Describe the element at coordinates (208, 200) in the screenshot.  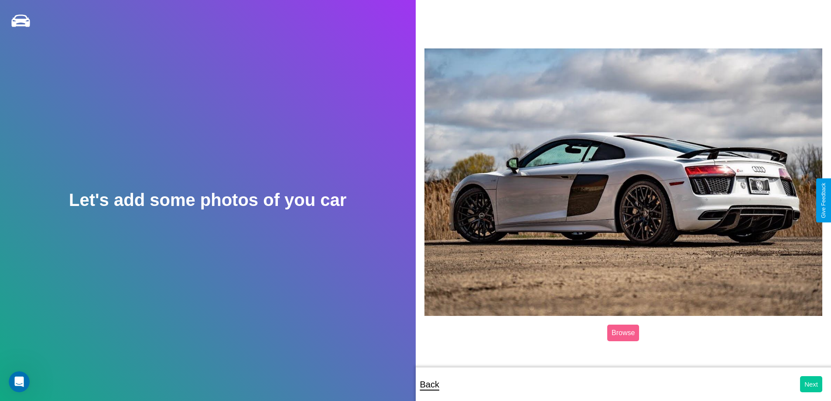
I see `h2: Let's add some photos of you car` at that location.